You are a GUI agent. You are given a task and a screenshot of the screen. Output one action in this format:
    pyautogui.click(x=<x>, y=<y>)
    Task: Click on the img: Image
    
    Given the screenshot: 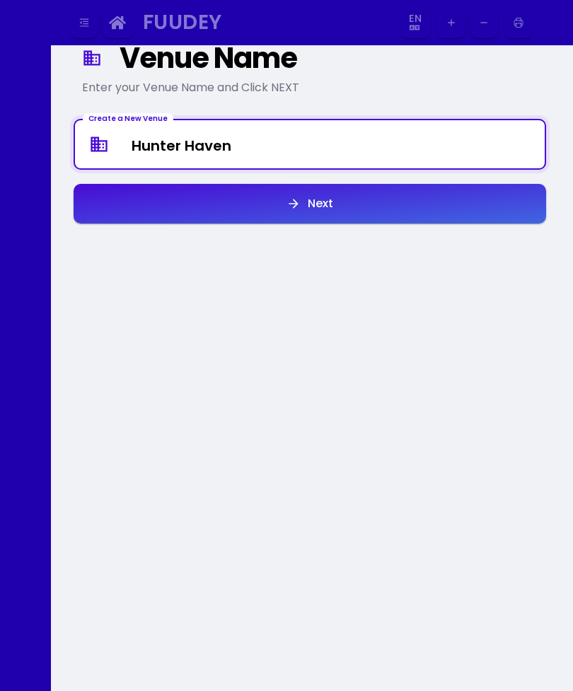 What is the action you would take?
    pyautogui.click(x=548, y=23)
    